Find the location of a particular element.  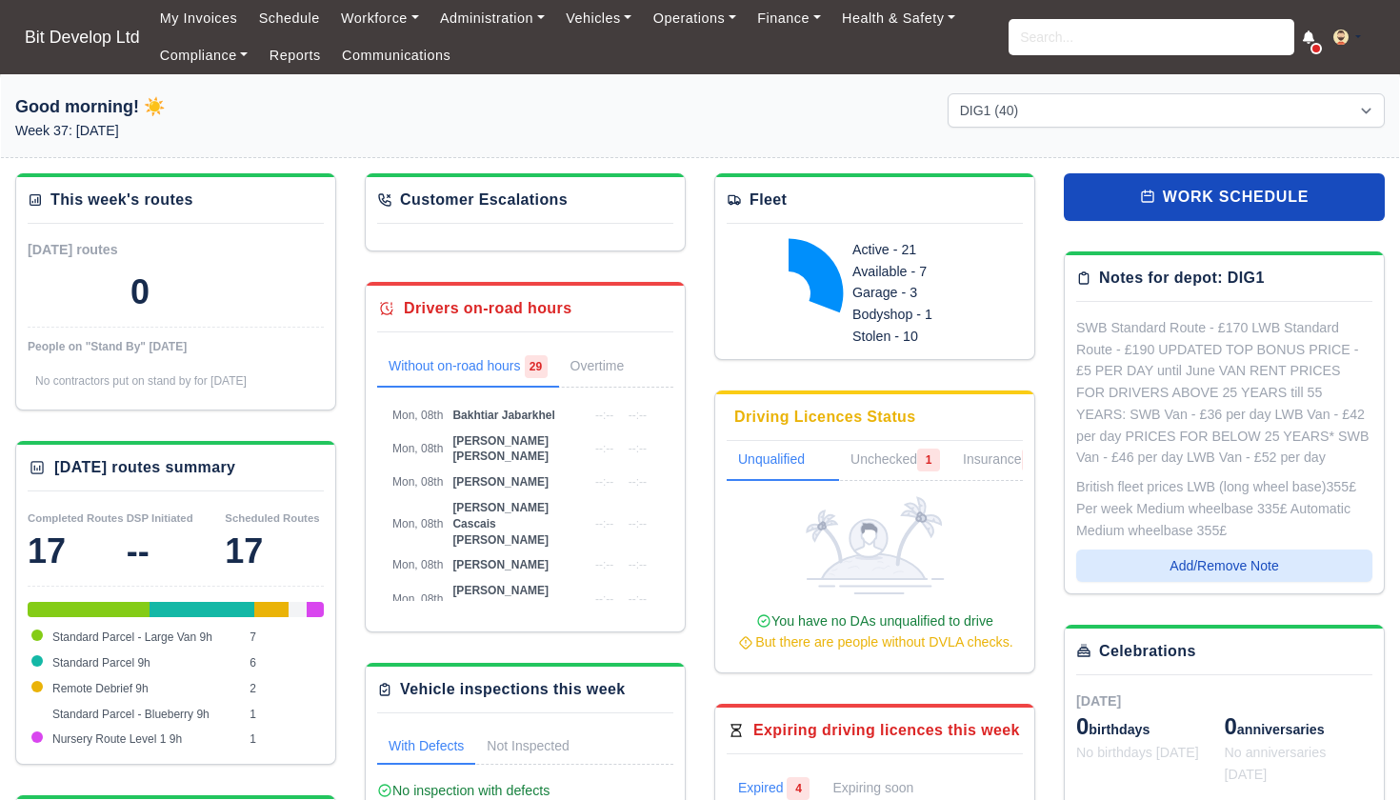

a: Communications is located at coordinates (396, 55).